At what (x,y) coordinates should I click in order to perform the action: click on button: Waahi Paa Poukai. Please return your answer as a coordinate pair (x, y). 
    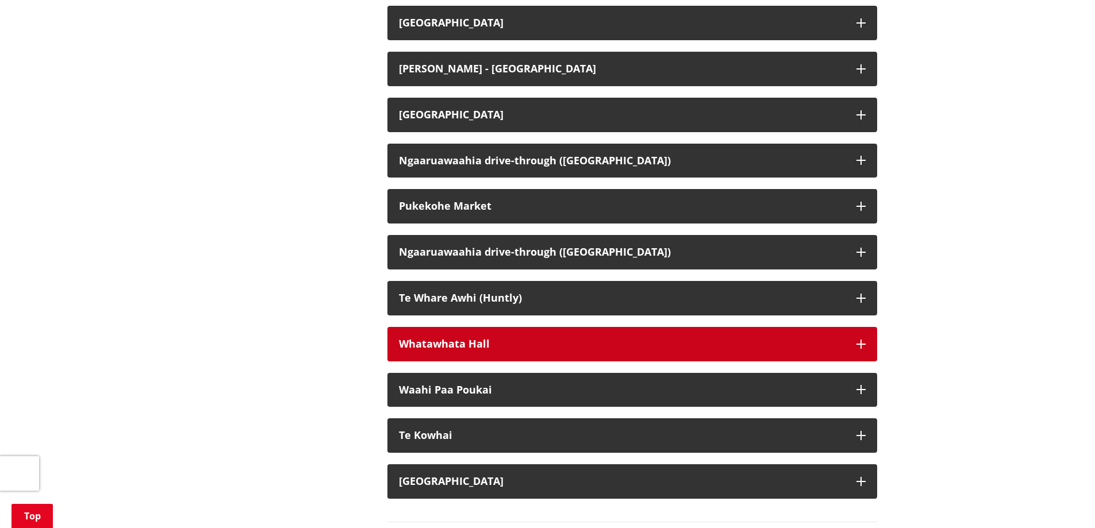
    Looking at the image, I should click on (633, 390).